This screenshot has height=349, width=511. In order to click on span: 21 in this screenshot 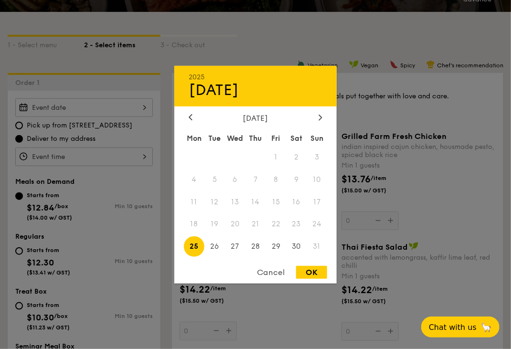, I will do `click(255, 224)`.